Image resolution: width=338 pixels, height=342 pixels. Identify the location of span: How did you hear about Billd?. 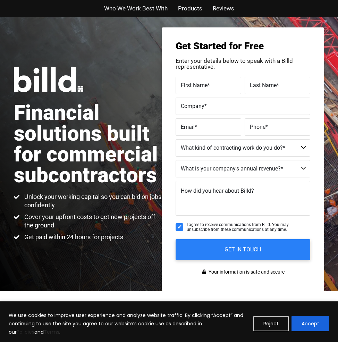
(217, 190).